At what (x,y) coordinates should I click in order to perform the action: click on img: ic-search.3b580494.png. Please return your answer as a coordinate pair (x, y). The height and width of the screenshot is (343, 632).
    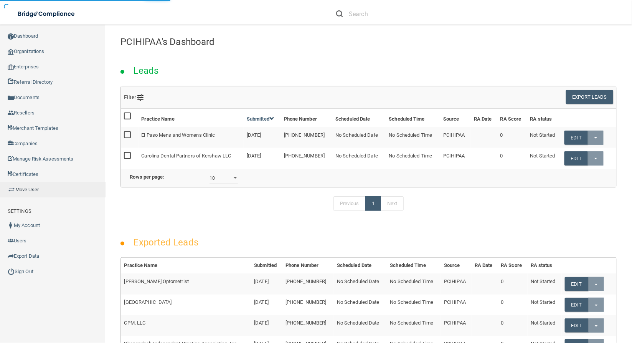
    Looking at the image, I should click on (340, 14).